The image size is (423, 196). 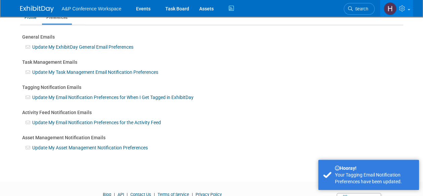 What do you see at coordinates (212, 37) in the screenshot?
I see `div: General Emails` at bounding box center [212, 37].